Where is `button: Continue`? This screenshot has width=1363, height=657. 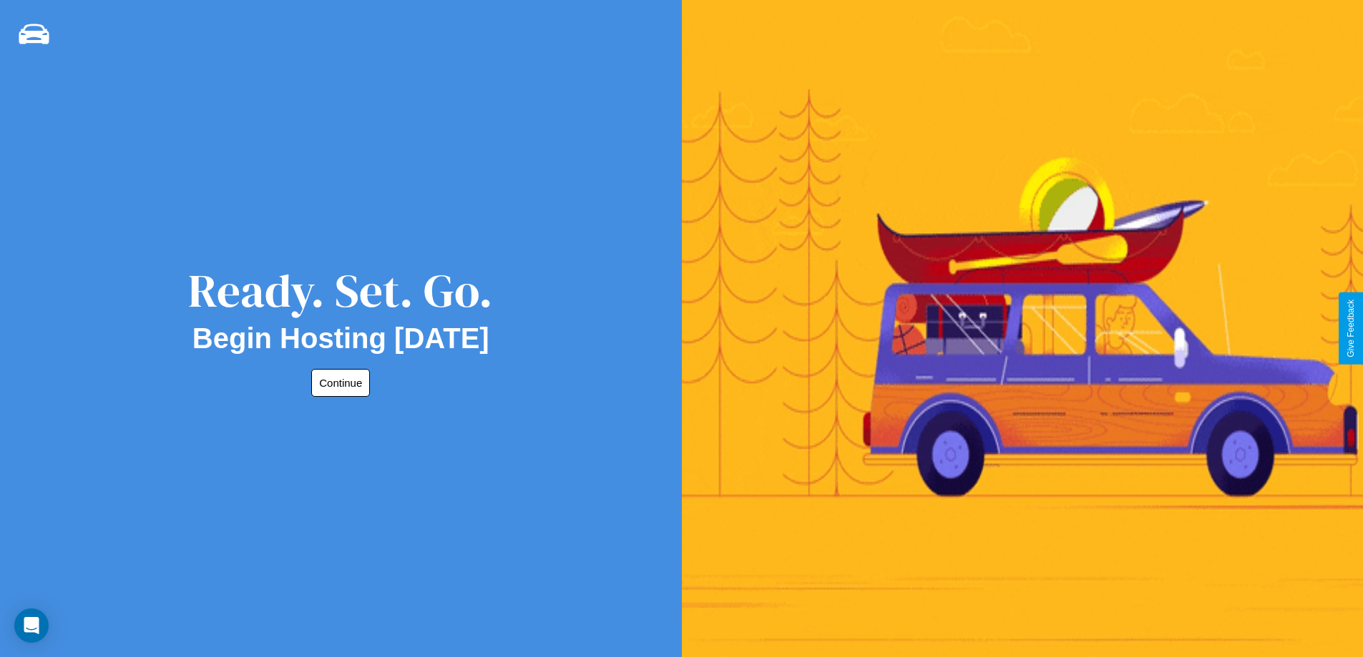
button: Continue is located at coordinates (341, 383).